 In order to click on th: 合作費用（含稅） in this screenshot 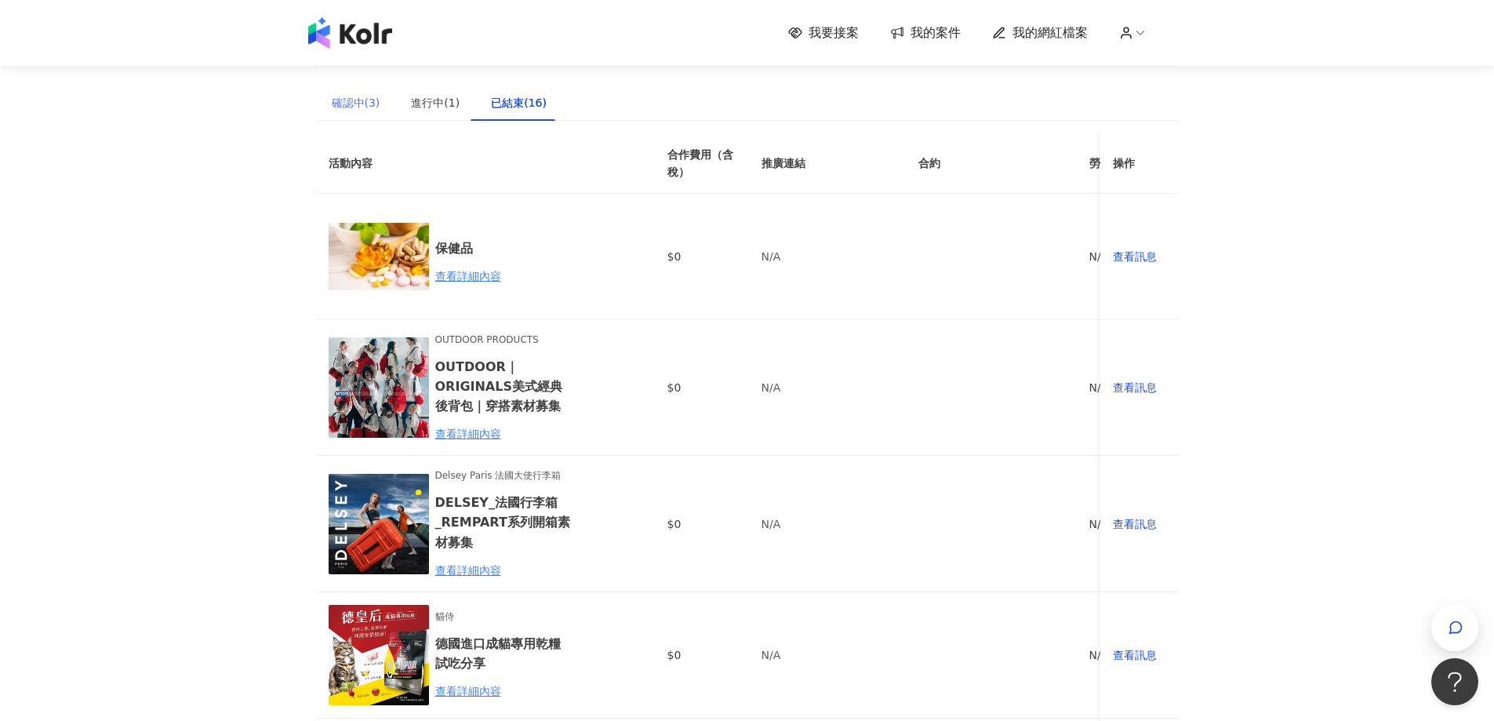, I will do `click(702, 163)`.